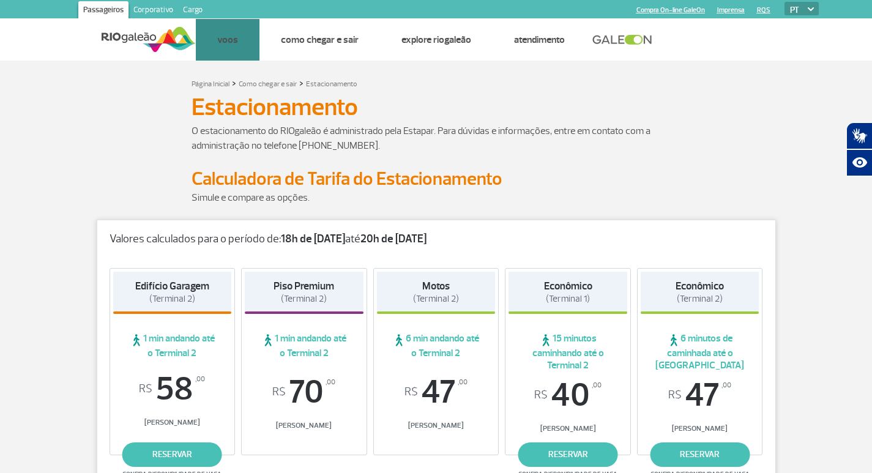 This screenshot has height=473, width=872. Describe the element at coordinates (436, 286) in the screenshot. I see `strong: Motos` at that location.